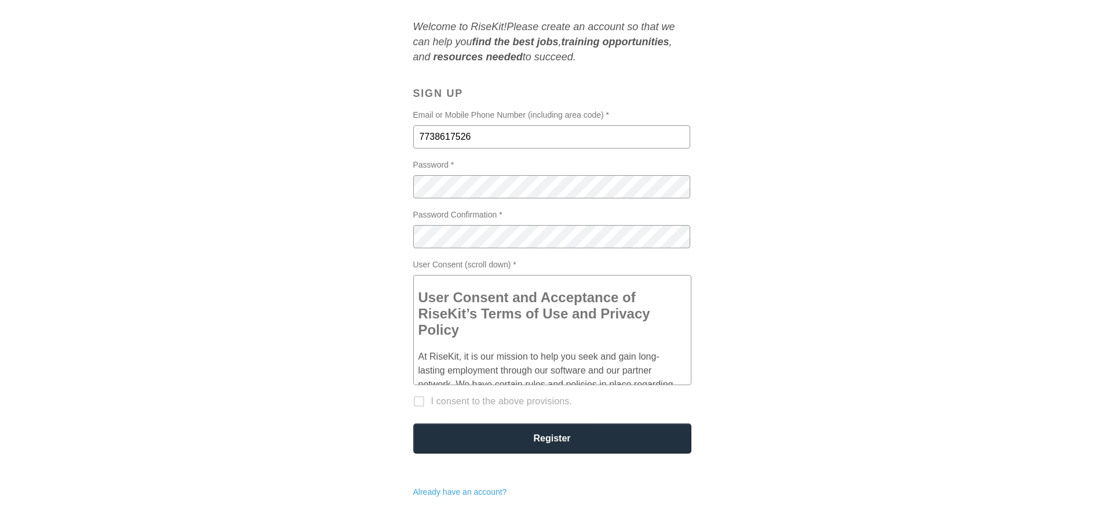 Image resolution: width=1104 pixels, height=518 pixels. What do you see at coordinates (552, 438) in the screenshot?
I see `input: Register` at bounding box center [552, 438].